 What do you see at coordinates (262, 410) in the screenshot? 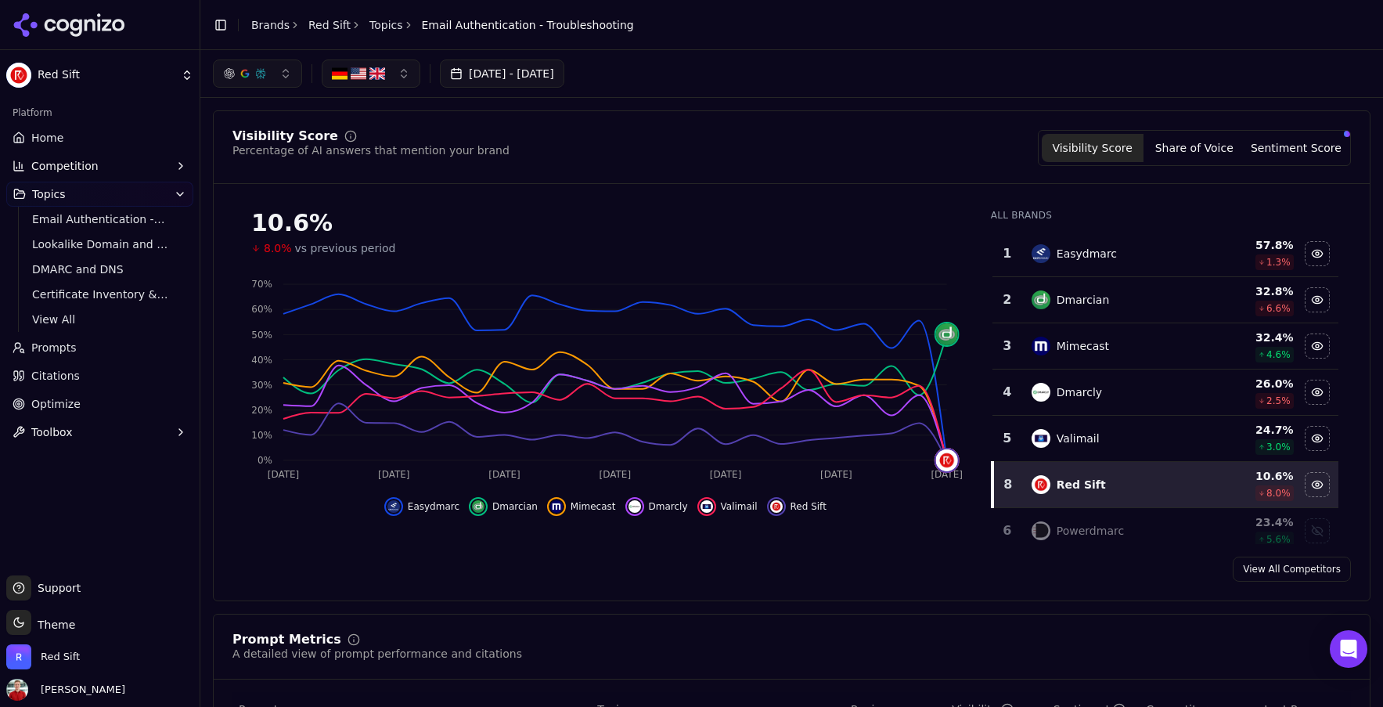
I see `tspan: 20%` at bounding box center [262, 410].